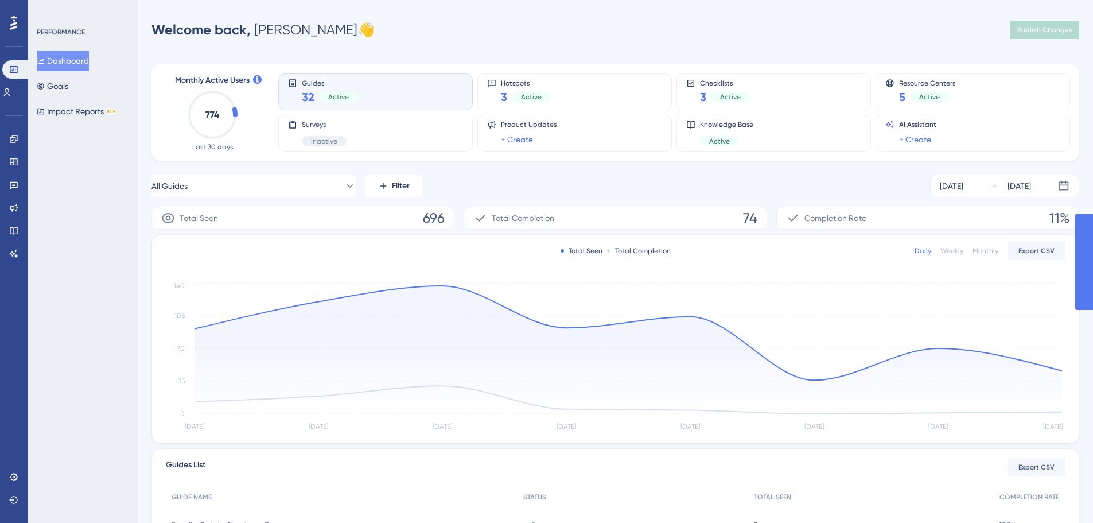  What do you see at coordinates (927, 83) in the screenshot?
I see `span: Resource Centers` at bounding box center [927, 83].